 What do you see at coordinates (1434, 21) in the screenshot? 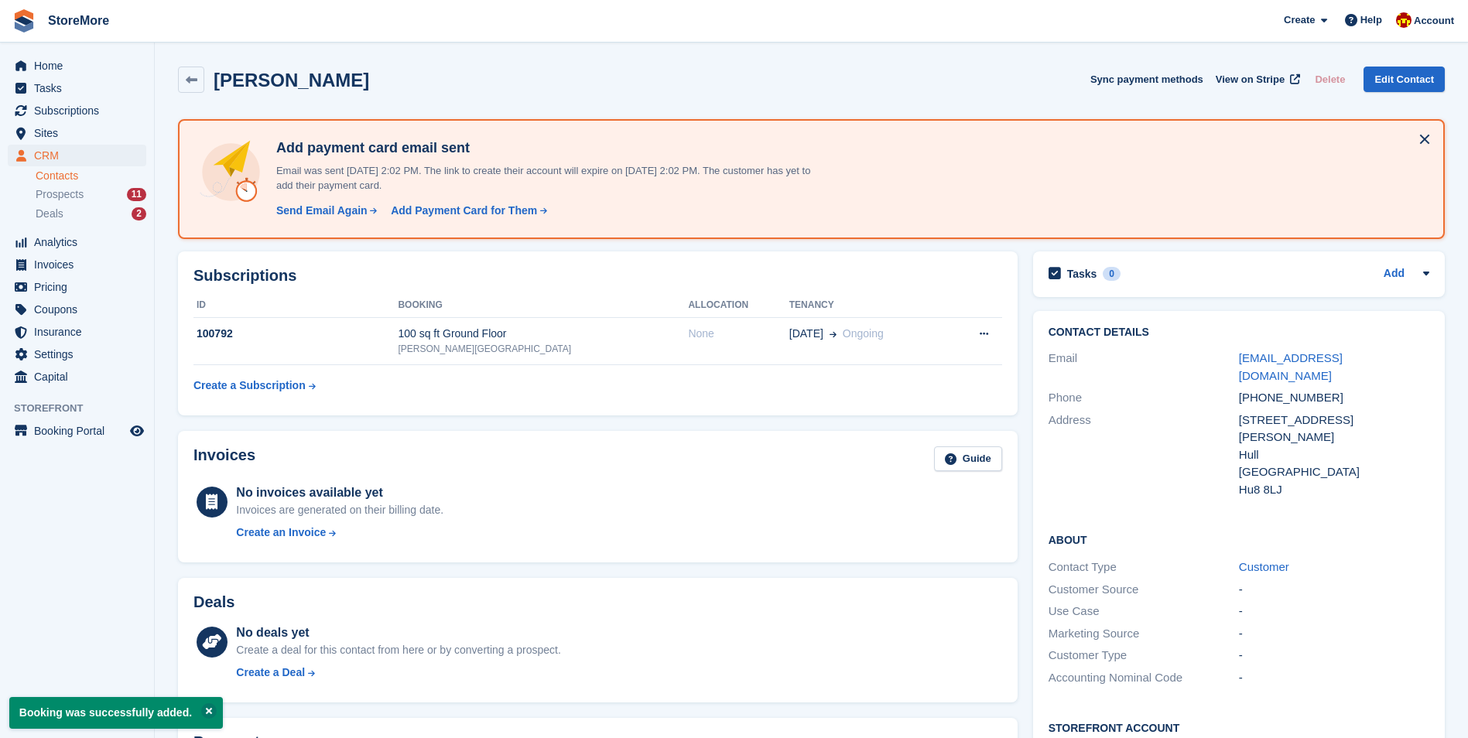
I see `span: Account` at bounding box center [1434, 21].